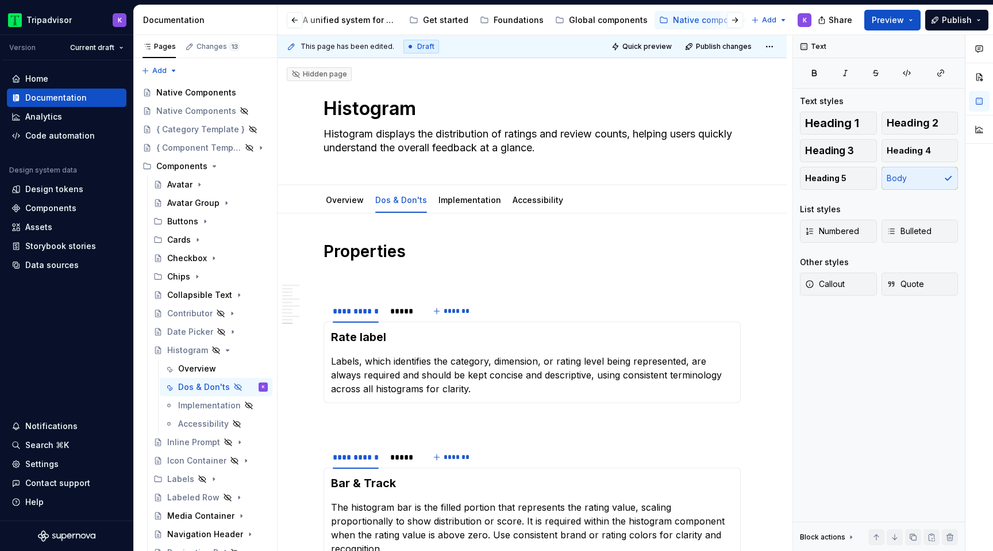 The image size is (993, 551). What do you see at coordinates (235, 47) in the screenshot?
I see `span: 13` at bounding box center [235, 47].